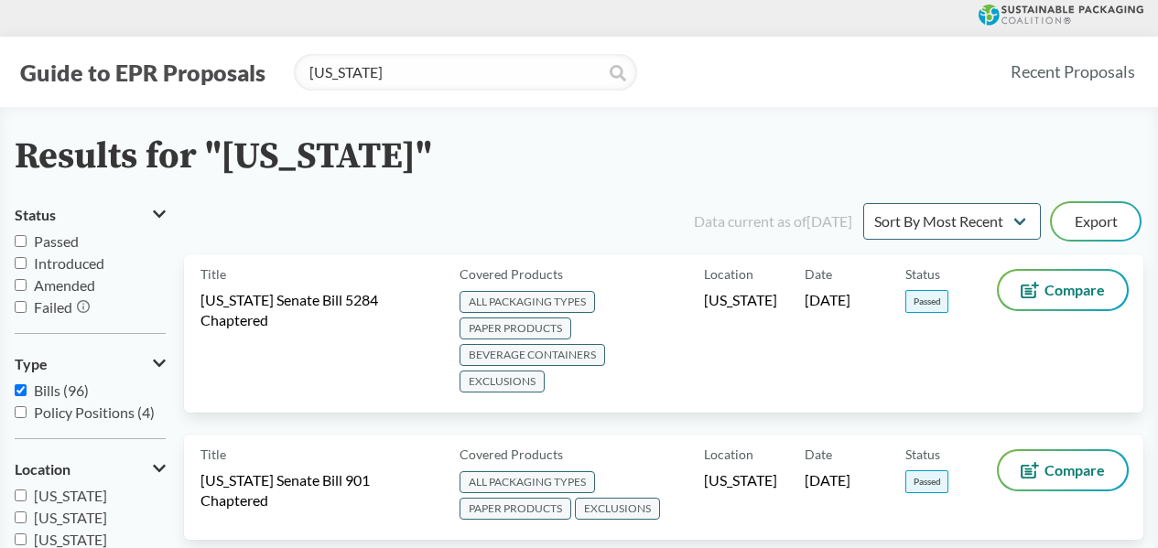 The image size is (1158, 548). I want to click on input: Failed, so click(20, 307).